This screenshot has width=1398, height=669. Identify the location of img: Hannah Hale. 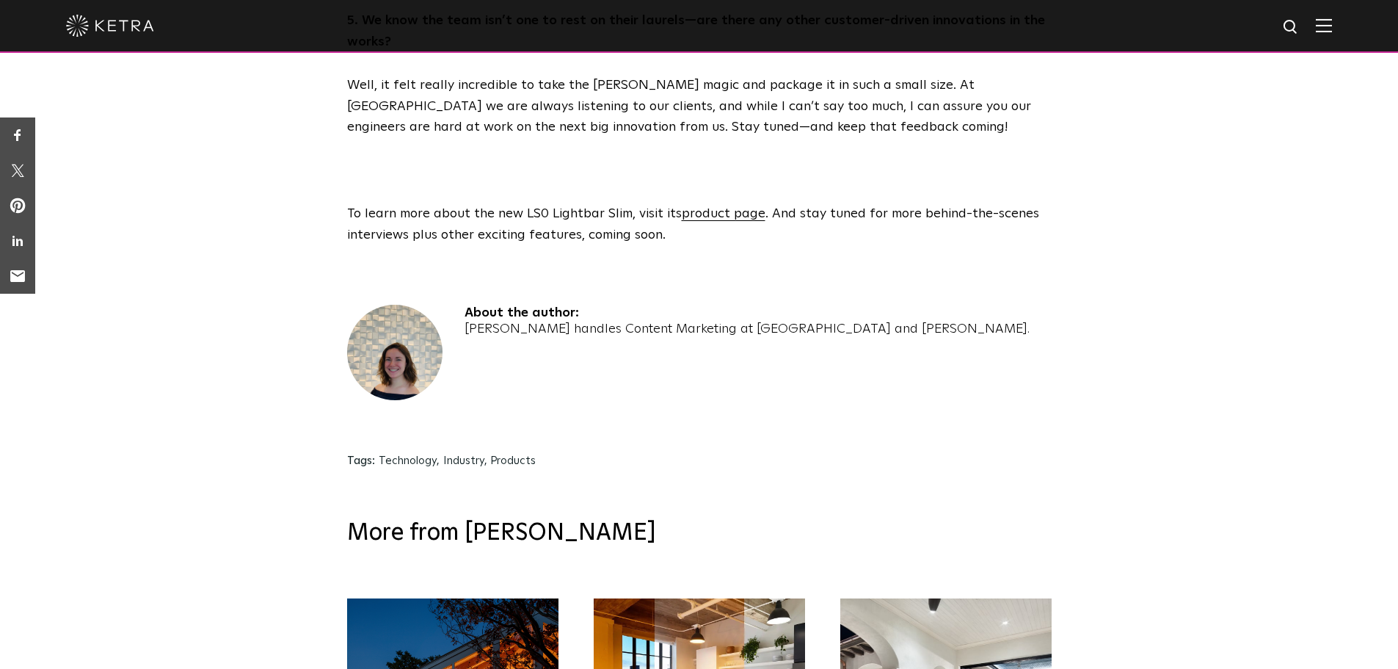
(395, 352).